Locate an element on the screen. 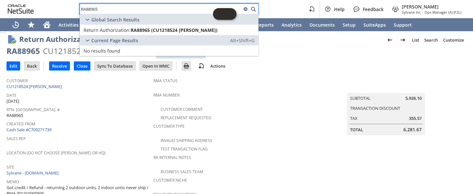  span: 355.57 is located at coordinates (415, 118).